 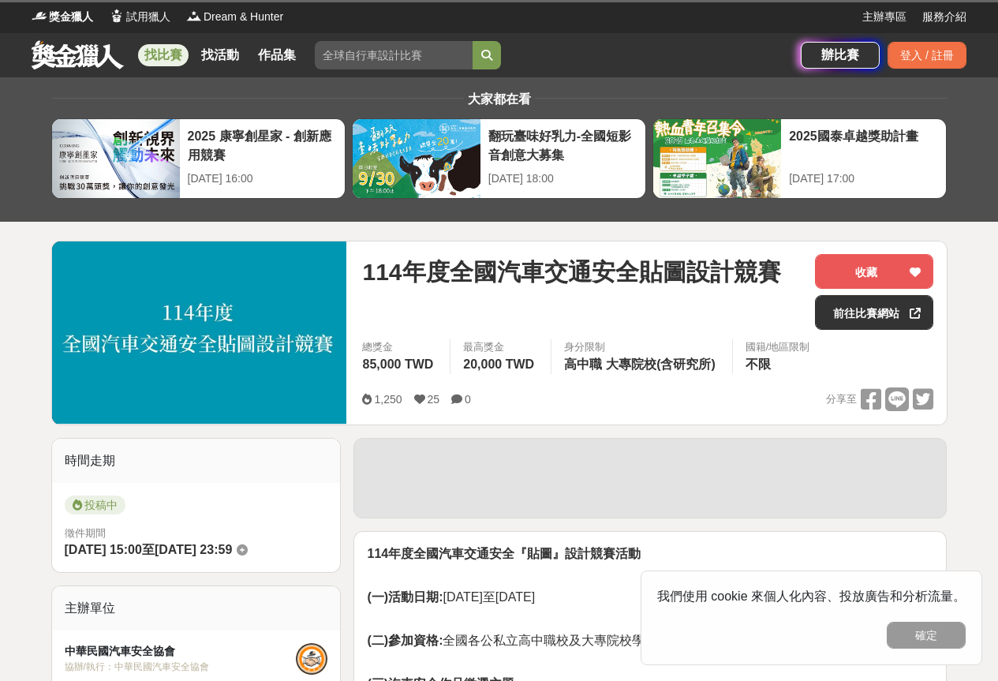 I want to click on a: LogoDream & Hunter, so click(x=234, y=17).